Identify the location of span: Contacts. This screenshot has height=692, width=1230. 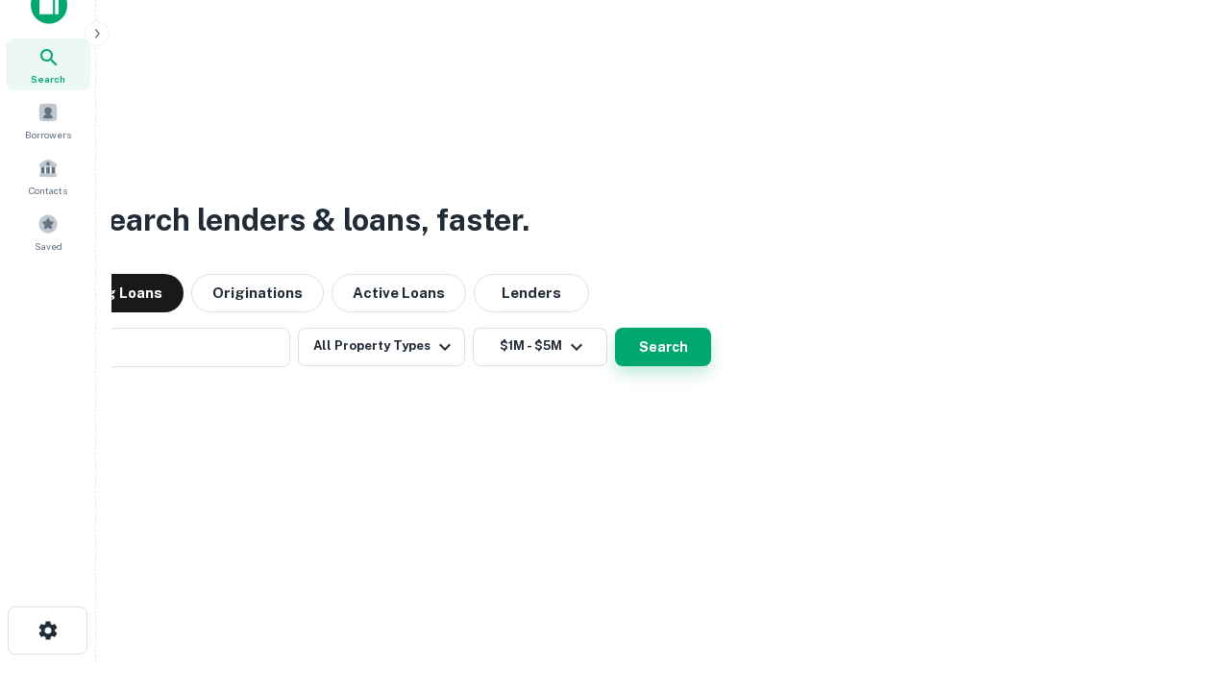
(48, 190).